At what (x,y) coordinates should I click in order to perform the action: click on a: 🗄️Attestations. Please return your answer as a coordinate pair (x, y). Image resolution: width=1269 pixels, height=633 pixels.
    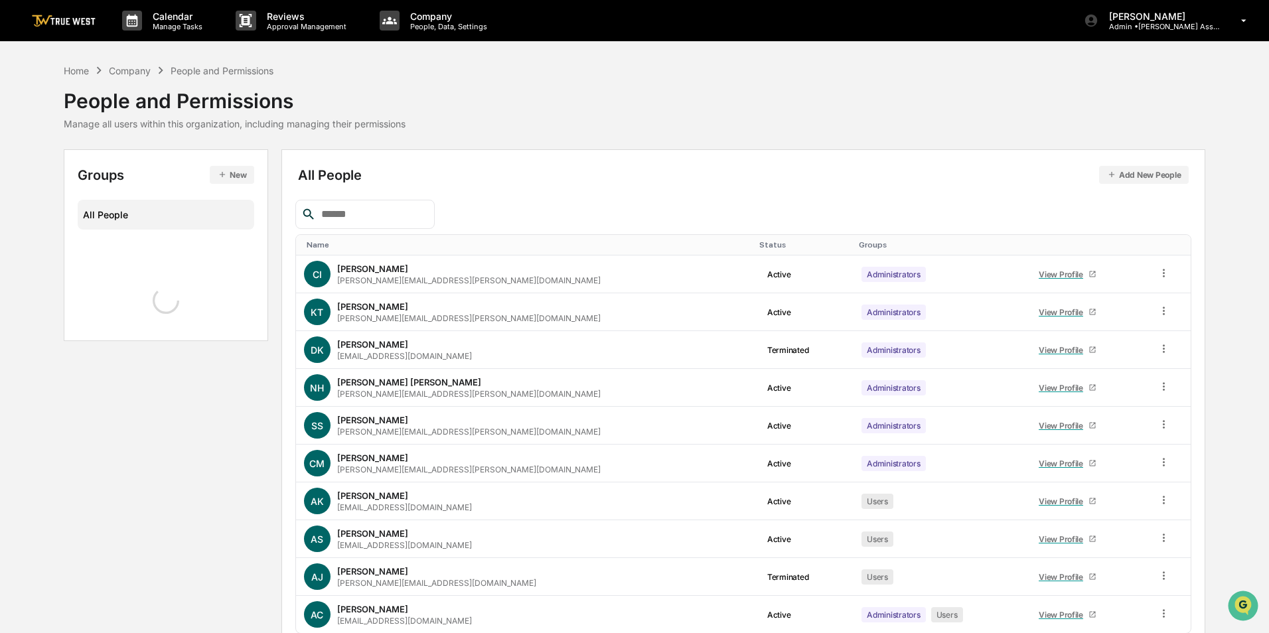
    Looking at the image, I should click on (130, 174).